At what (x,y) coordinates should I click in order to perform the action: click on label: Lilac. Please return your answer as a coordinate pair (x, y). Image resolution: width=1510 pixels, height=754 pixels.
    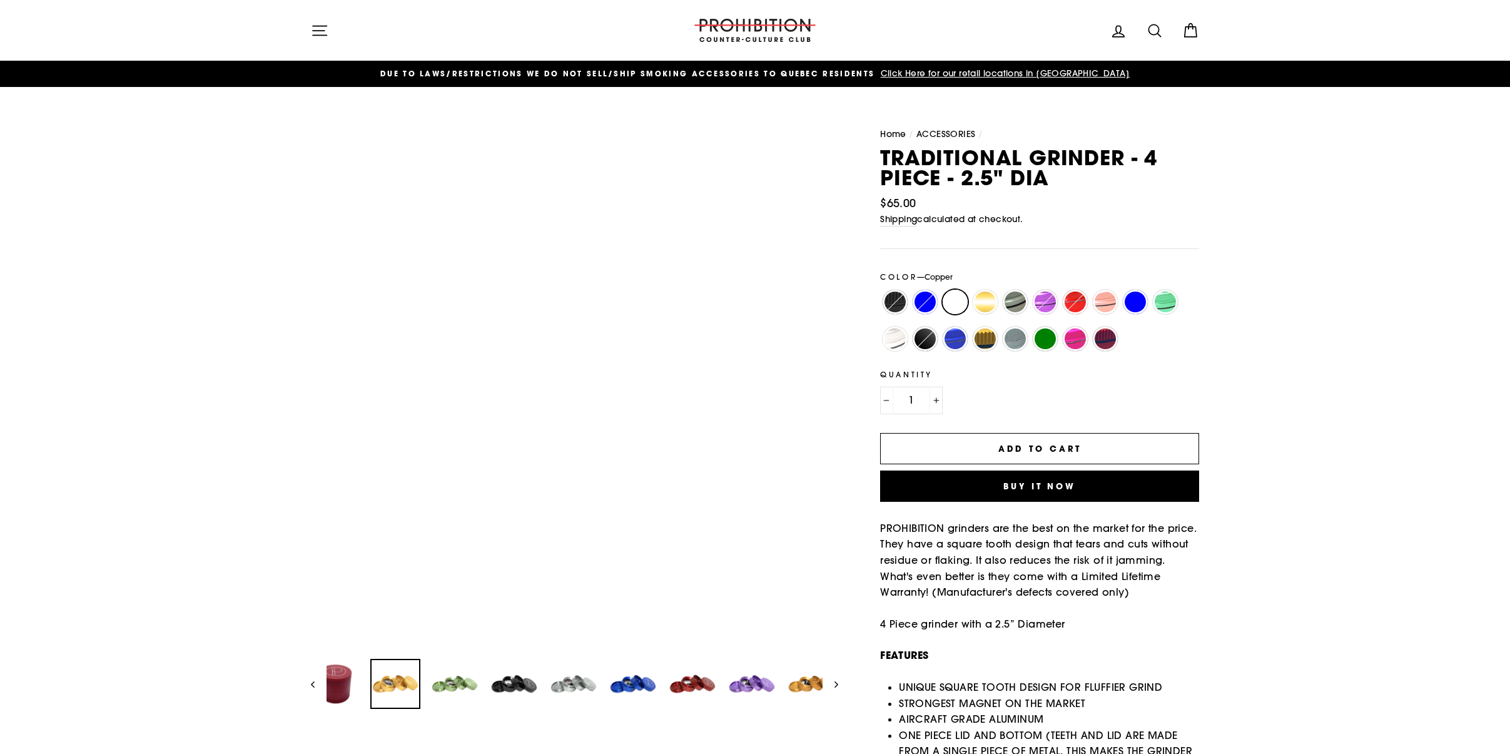
    Looking at the image, I should click on (1045, 302).